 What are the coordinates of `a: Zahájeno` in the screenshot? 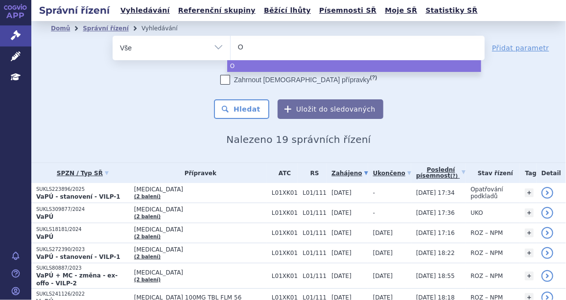 It's located at (350, 173).